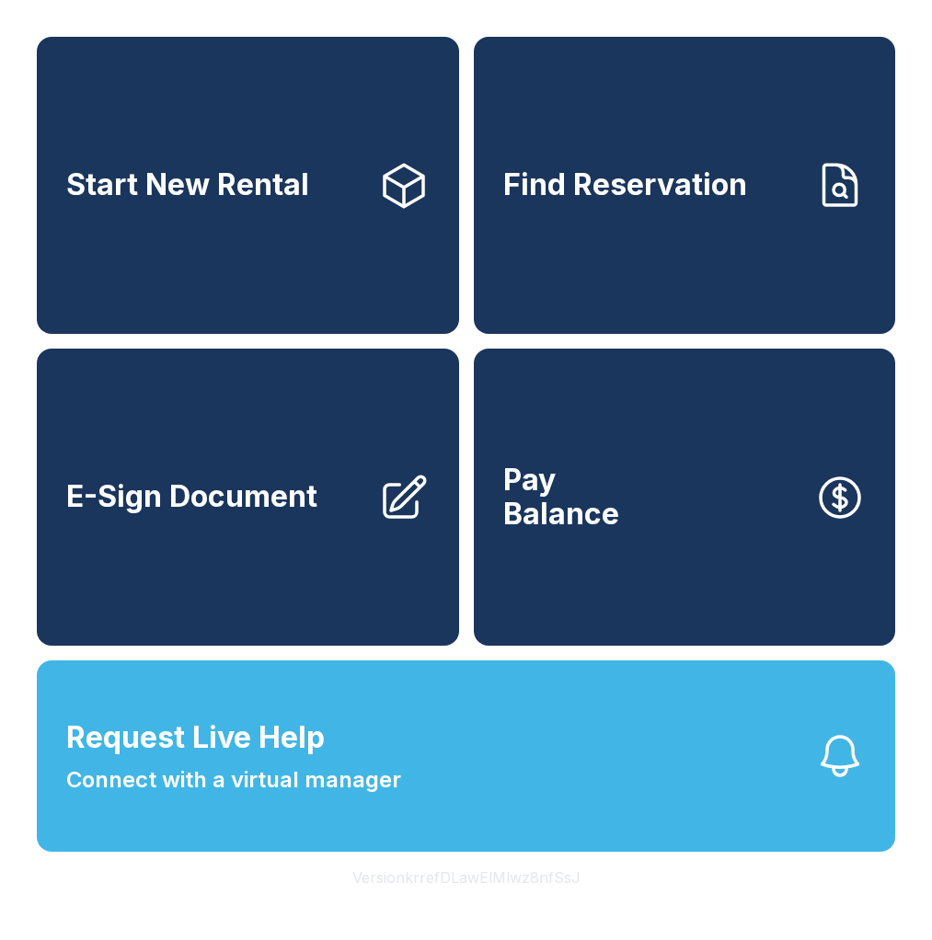 This screenshot has width=932, height=940. What do you see at coordinates (195, 738) in the screenshot?
I see `span: Request Live Help` at bounding box center [195, 738].